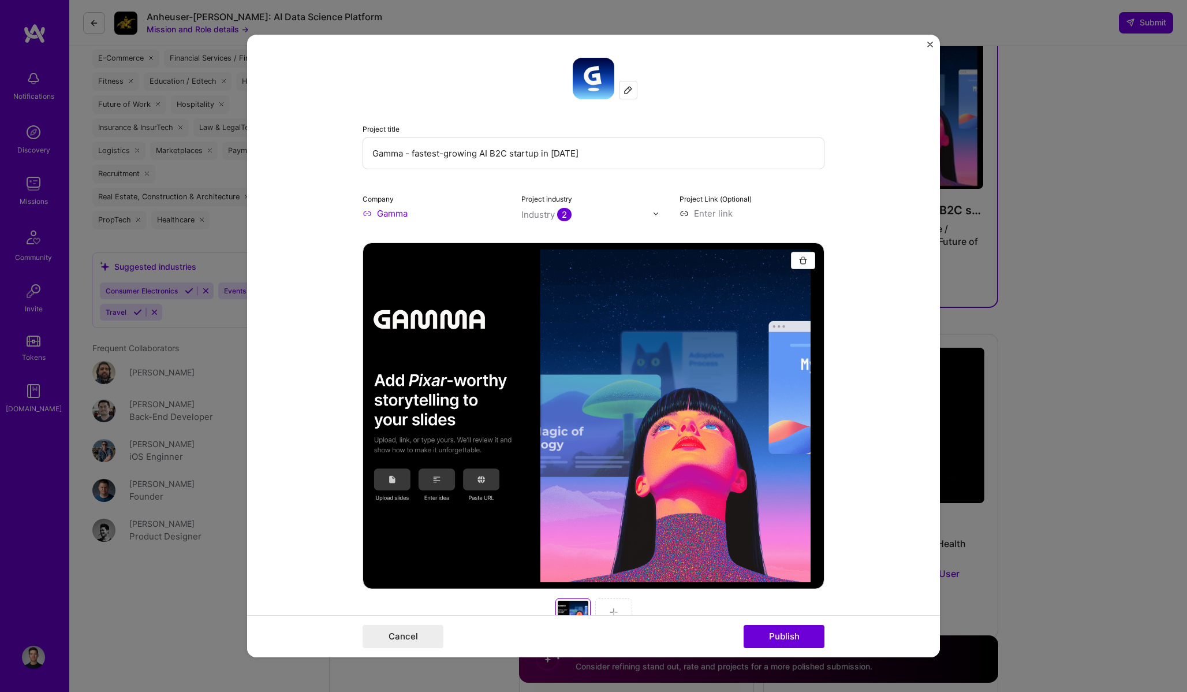 This screenshot has height=692, width=1187. What do you see at coordinates (378, 199) in the screenshot?
I see `label: Company` at bounding box center [378, 199].